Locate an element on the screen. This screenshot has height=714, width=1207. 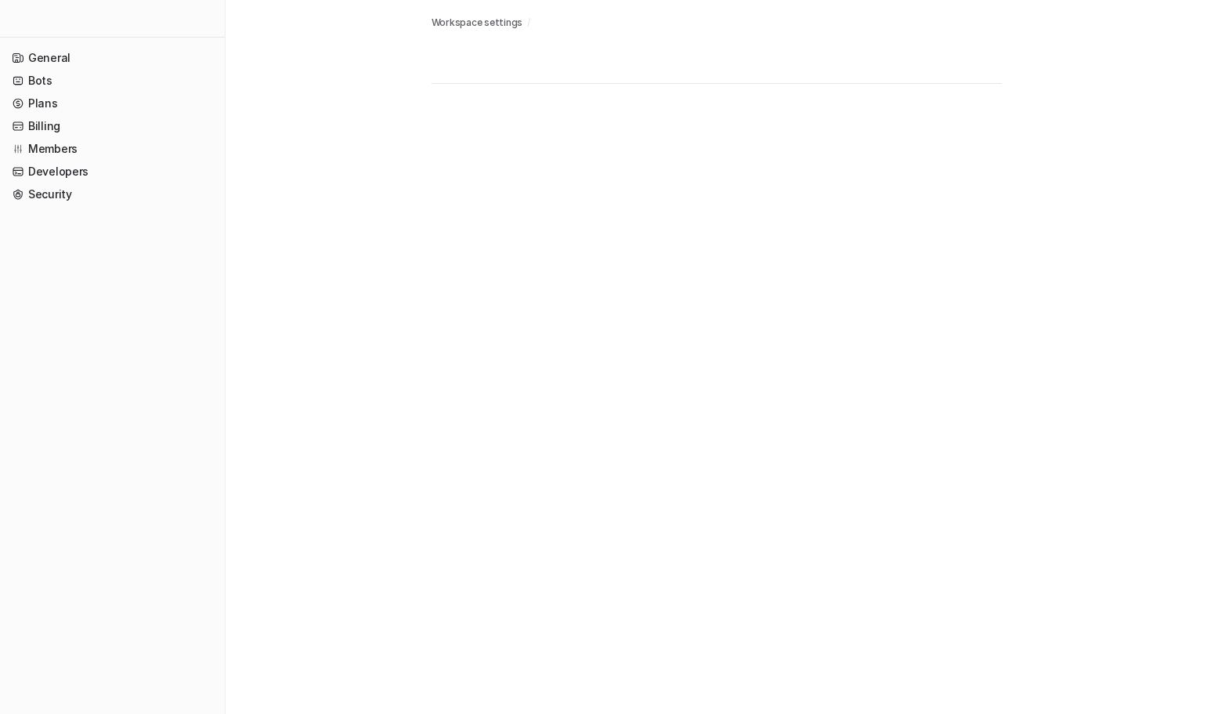
span: Workspace settings is located at coordinates (477, 23).